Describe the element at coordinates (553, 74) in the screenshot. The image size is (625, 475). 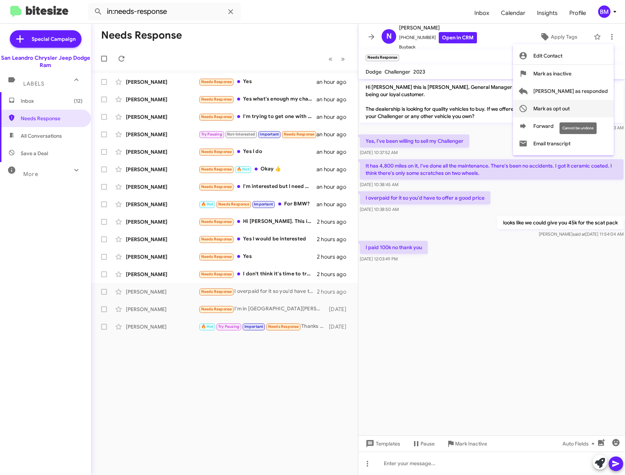
I see `span: Mark as inactive` at that location.